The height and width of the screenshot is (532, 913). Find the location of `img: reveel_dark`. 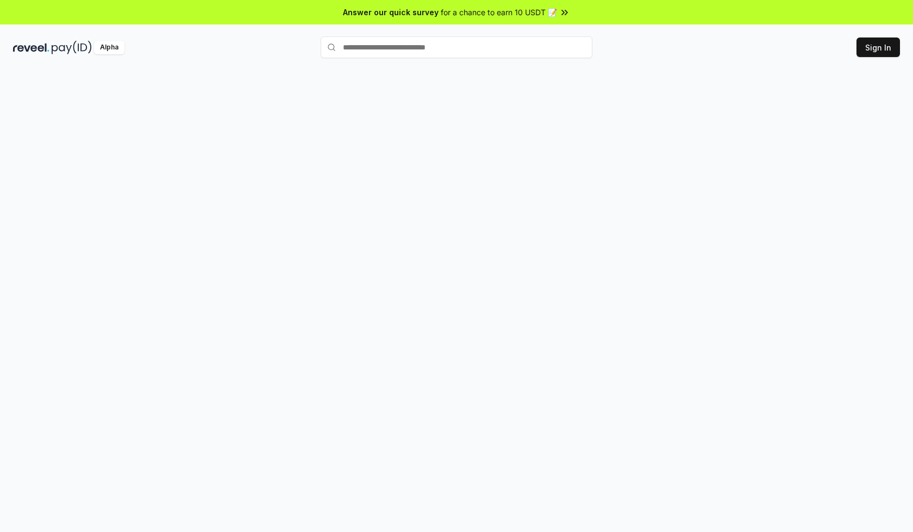

img: reveel_dark is located at coordinates (31, 47).